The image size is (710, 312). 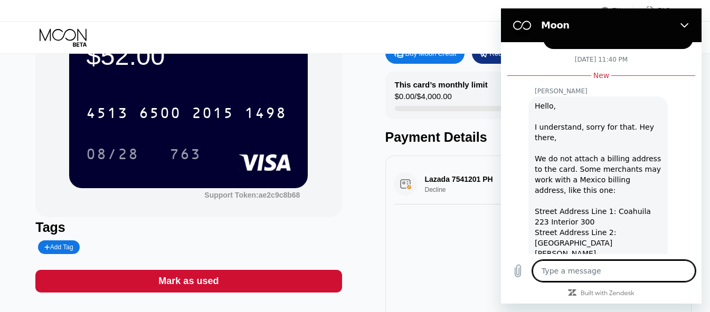 What do you see at coordinates (265, 114) in the screenshot?
I see `div: 1498` at bounding box center [265, 114].